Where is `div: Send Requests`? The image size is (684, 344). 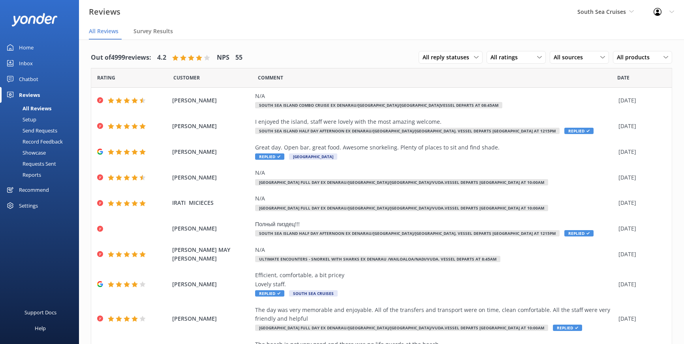
div: Send Requests is located at coordinates (31, 130).